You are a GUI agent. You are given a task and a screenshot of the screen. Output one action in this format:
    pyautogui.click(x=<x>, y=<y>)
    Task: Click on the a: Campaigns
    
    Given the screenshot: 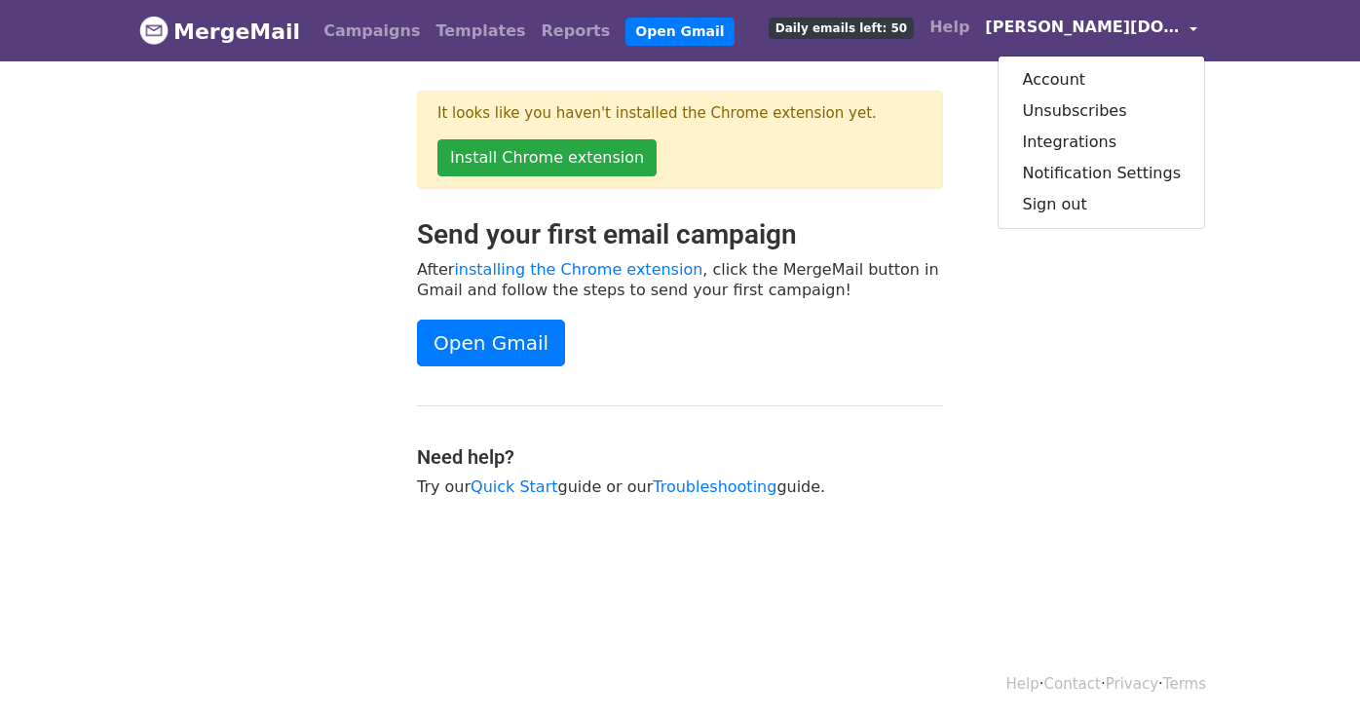 What is the action you would take?
    pyautogui.click(x=371, y=31)
    